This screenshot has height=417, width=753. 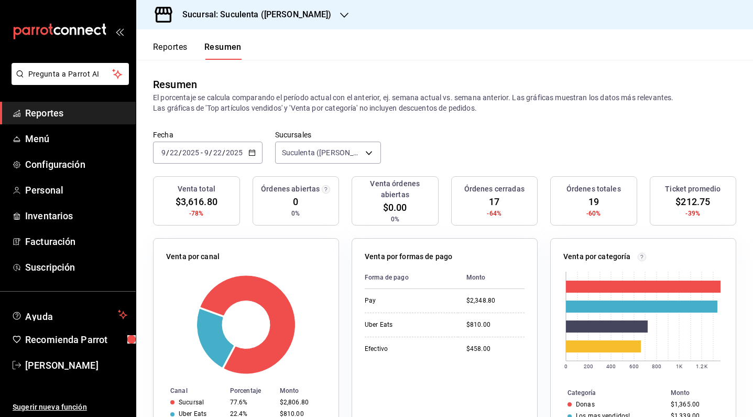 I want to click on span: Menú, so click(x=76, y=138).